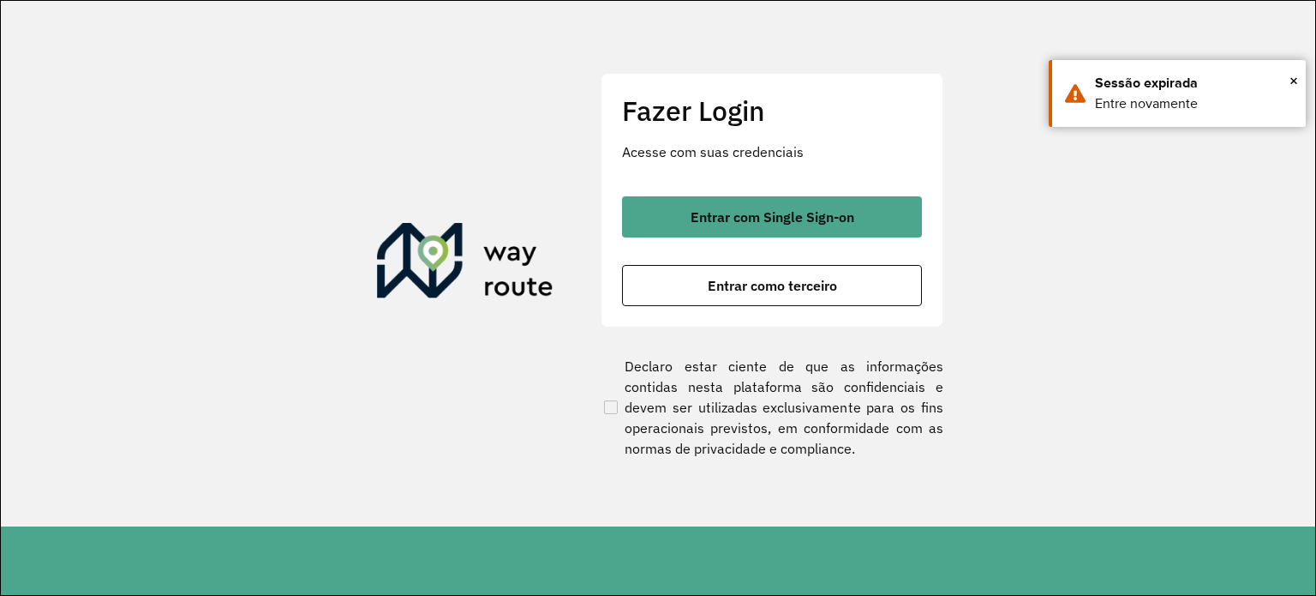 This screenshot has width=1316, height=596. What do you see at coordinates (1194, 104) in the screenshot?
I see `div: Entre novamente` at bounding box center [1194, 104].